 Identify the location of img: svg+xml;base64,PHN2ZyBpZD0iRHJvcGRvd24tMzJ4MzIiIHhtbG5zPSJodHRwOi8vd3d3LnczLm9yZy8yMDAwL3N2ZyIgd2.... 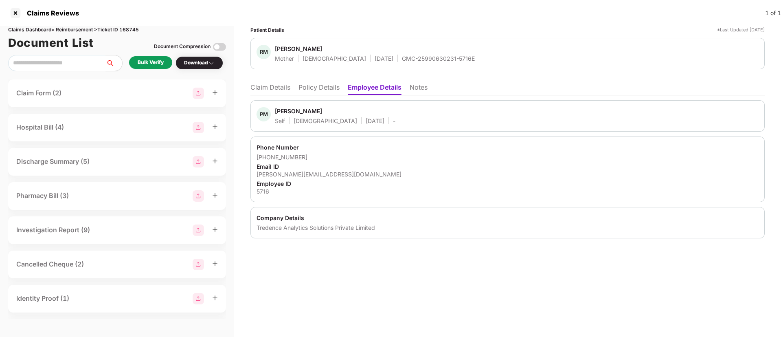
(211, 63).